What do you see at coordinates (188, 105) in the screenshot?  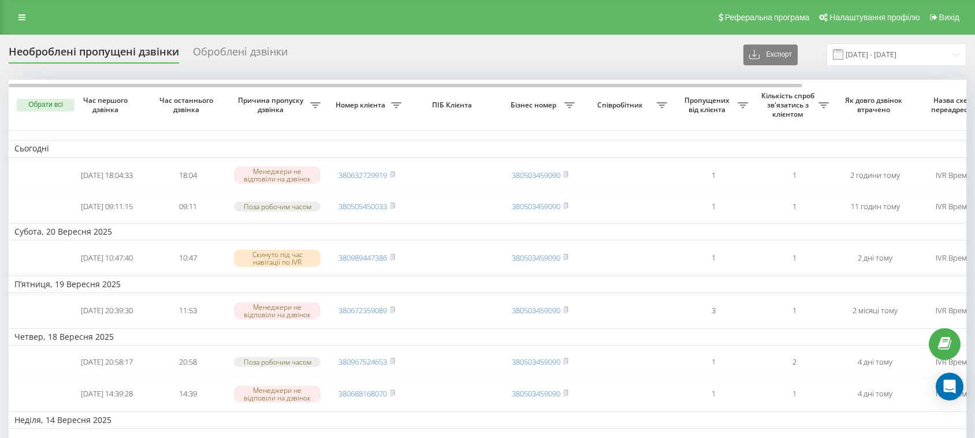 I see `span: Час останнього дзвінка` at bounding box center [188, 105].